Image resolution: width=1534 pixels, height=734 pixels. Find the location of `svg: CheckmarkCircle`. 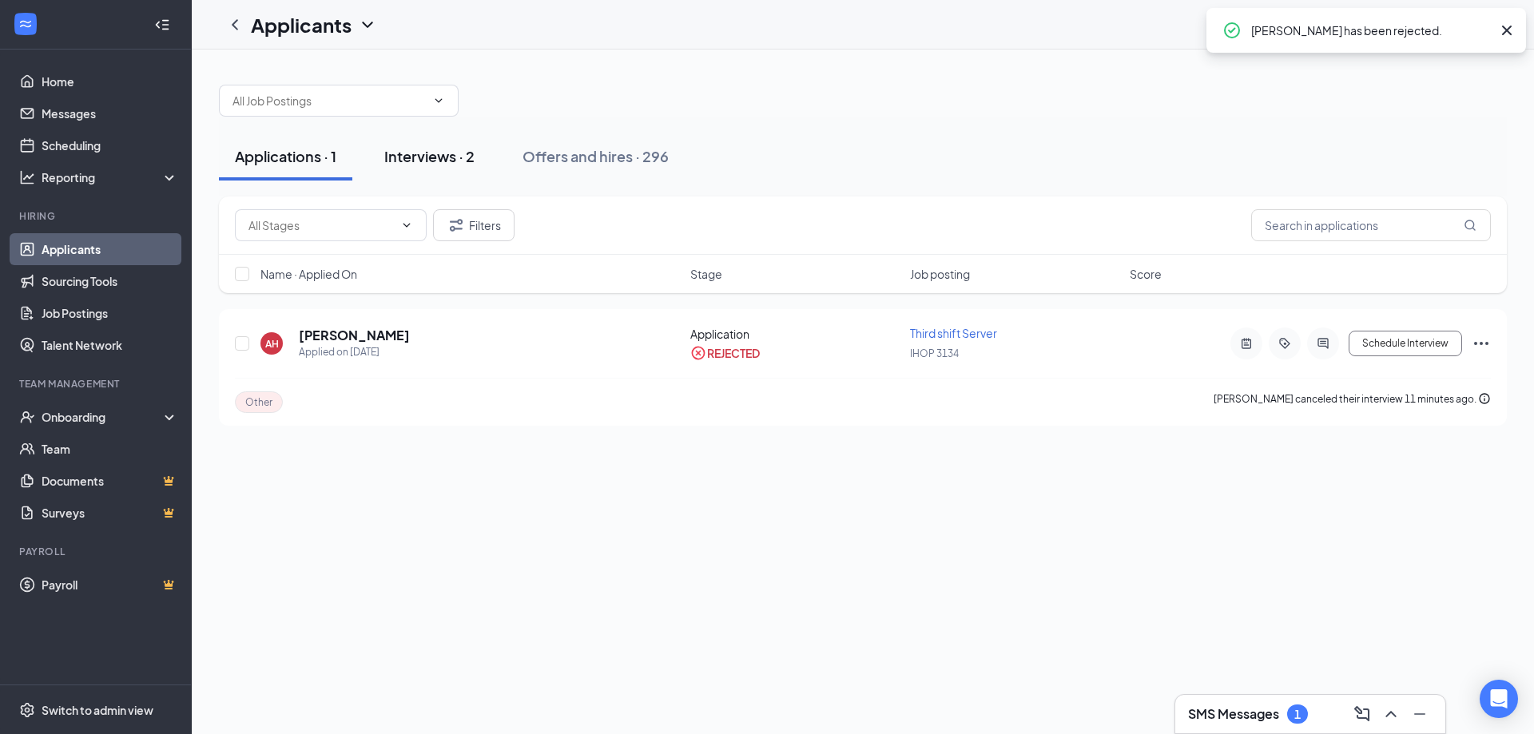

svg: CheckmarkCircle is located at coordinates (1232, 30).